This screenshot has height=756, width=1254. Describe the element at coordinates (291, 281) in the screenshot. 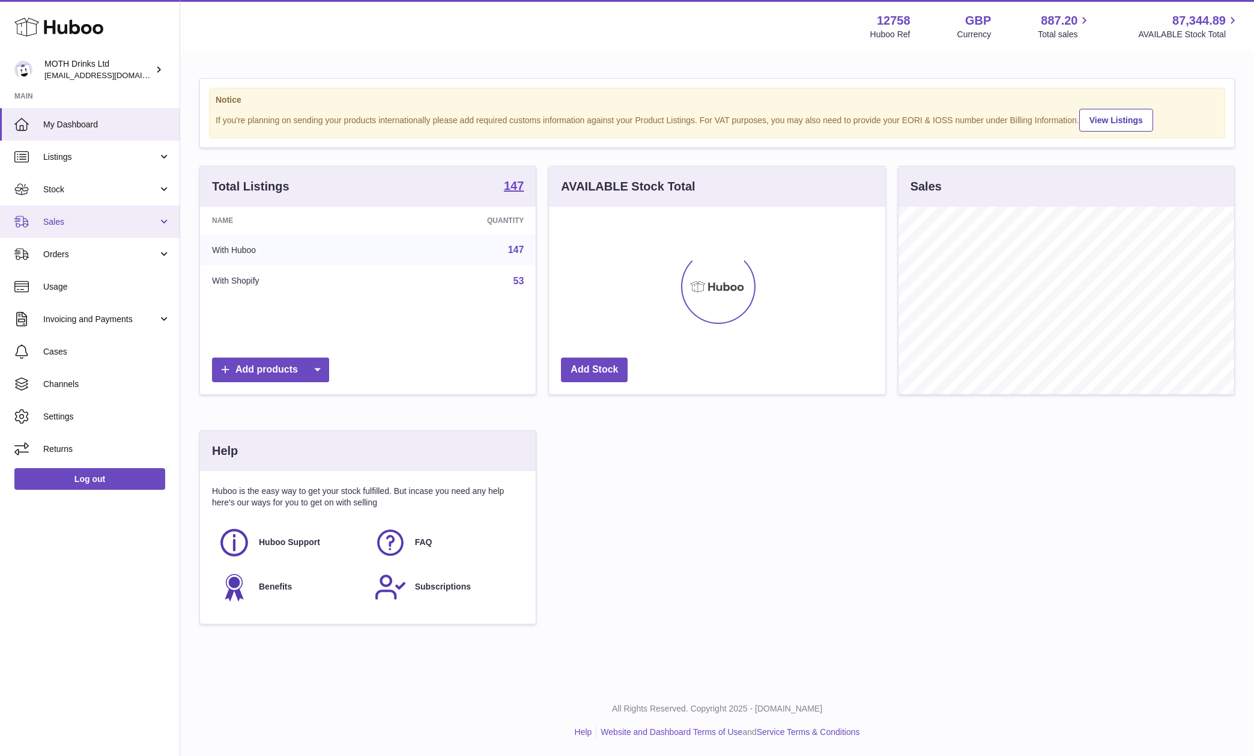

I see `td: With Shopify` at that location.